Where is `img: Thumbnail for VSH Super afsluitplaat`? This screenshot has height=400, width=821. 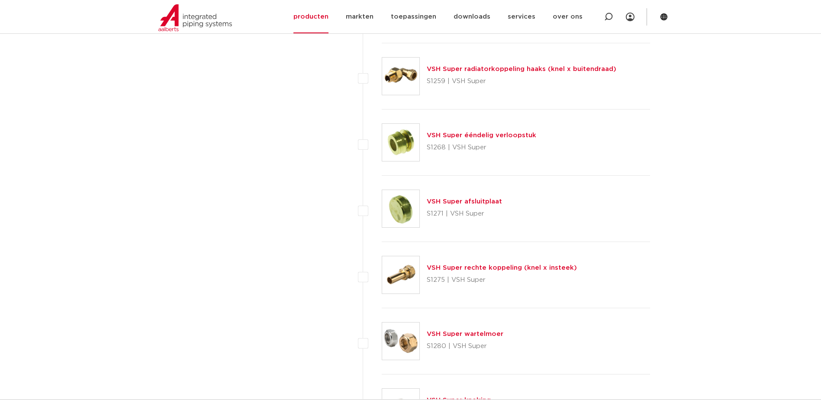
img: Thumbnail for VSH Super afsluitplaat is located at coordinates (401, 209).